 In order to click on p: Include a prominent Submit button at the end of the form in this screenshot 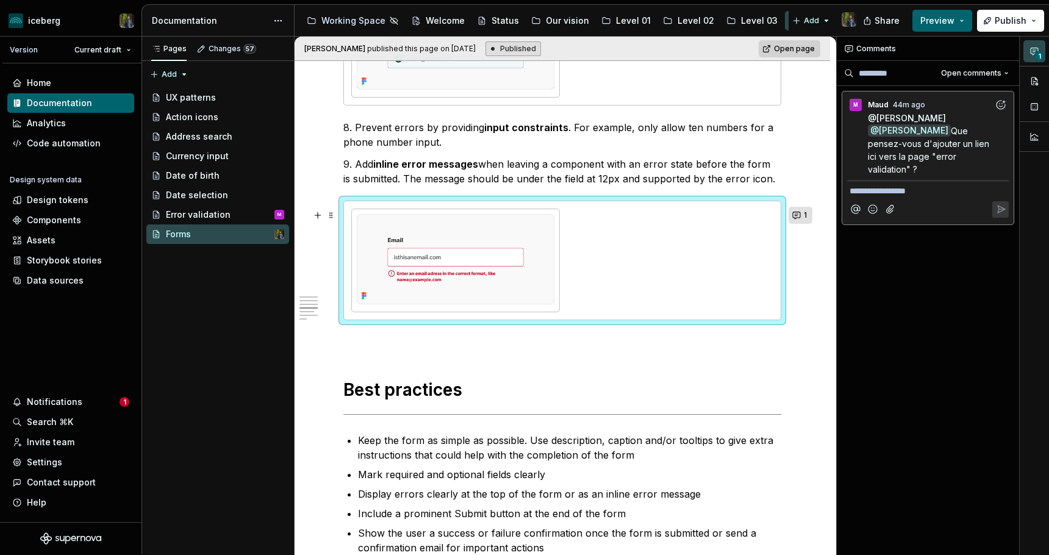, I will do `click(569, 513)`.